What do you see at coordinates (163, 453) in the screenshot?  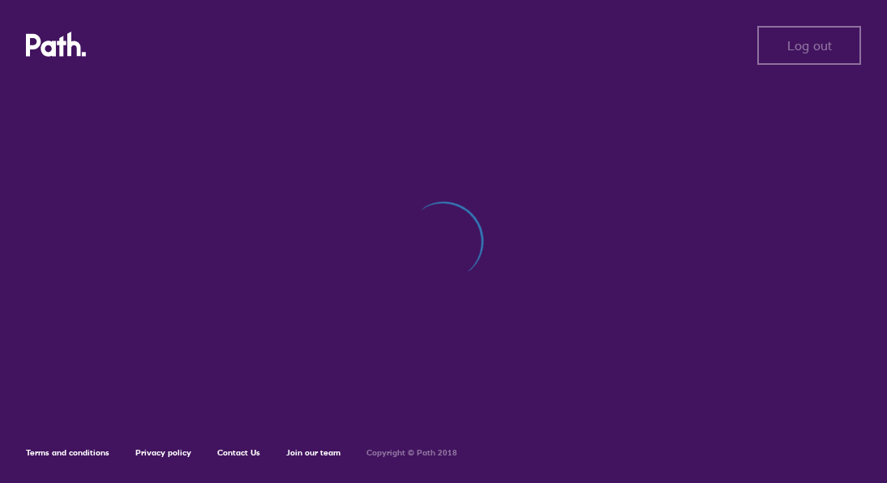 I see `a: Privacy policy` at bounding box center [163, 453].